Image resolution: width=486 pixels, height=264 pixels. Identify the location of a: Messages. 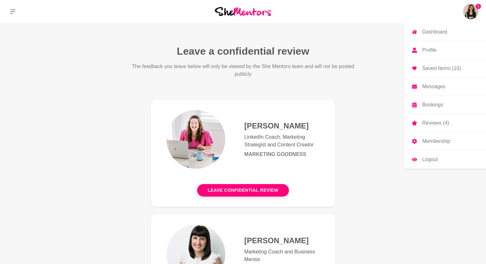
(445, 87).